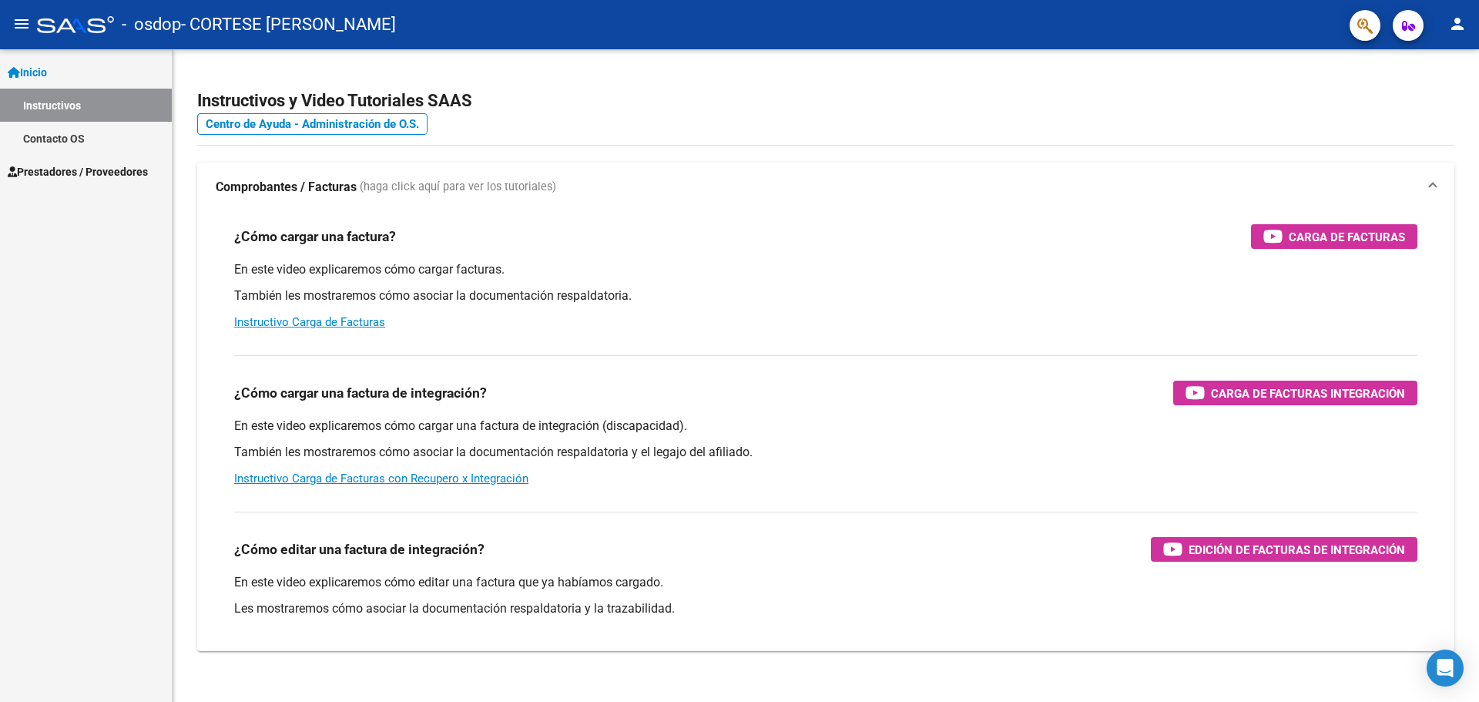 The height and width of the screenshot is (702, 1479). I want to click on a: Instructivo Carga de Facturas con Recupero x Integración, so click(381, 478).